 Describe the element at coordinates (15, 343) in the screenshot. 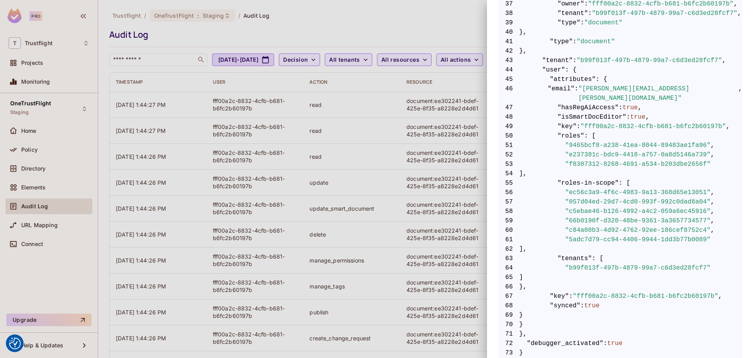

I see `img: Revisit consent button` at that location.